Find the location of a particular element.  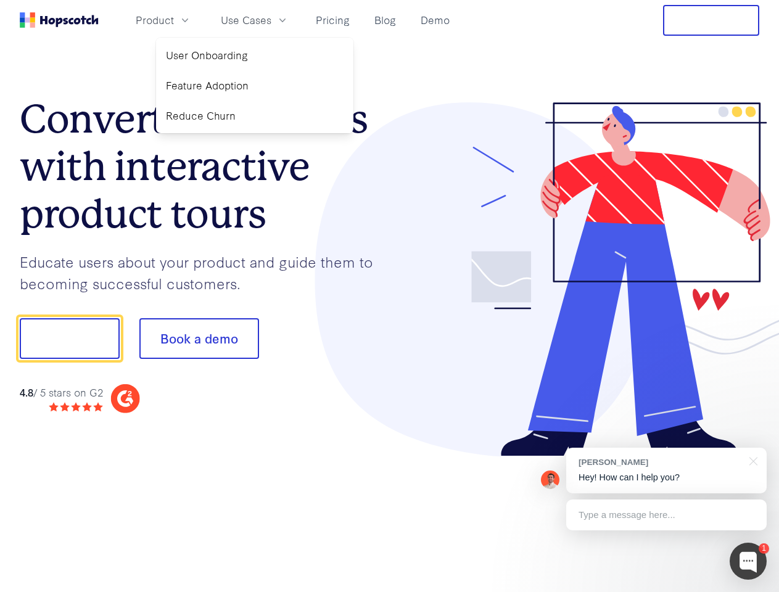

a: Pricing is located at coordinates (332, 20).